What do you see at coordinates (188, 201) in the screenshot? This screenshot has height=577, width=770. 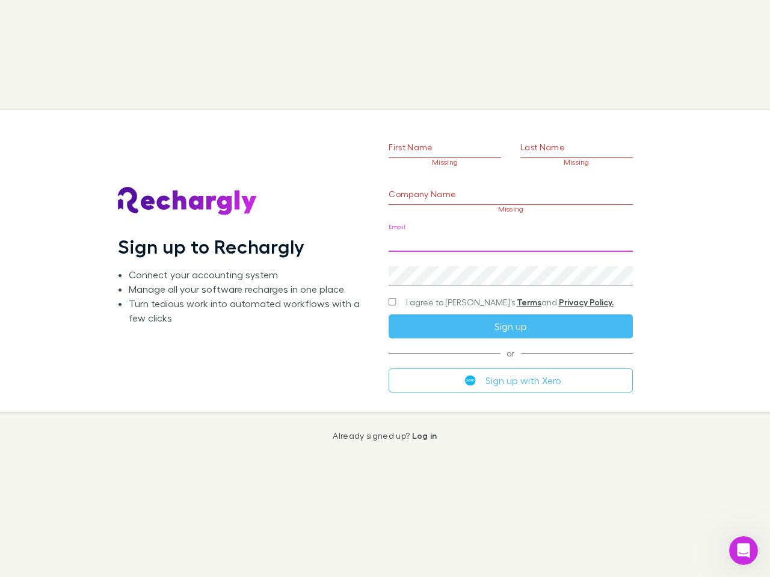 I see `img: Rechargly's Logo` at bounding box center [188, 201].